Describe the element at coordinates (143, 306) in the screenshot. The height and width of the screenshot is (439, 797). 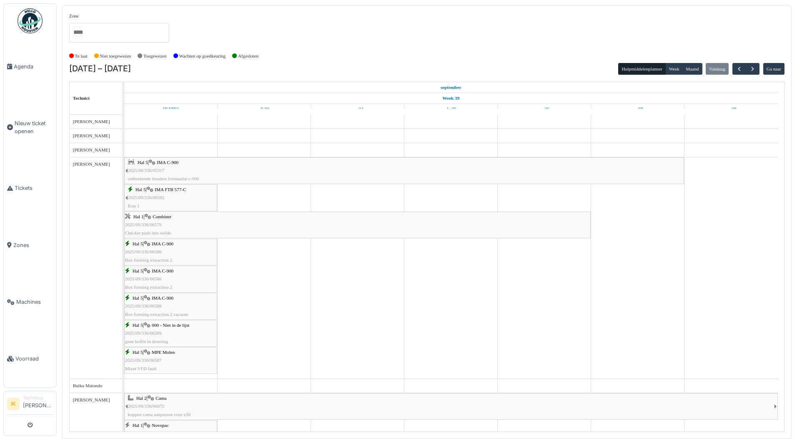
I see `span: 2025/09/336/06588` at that location.